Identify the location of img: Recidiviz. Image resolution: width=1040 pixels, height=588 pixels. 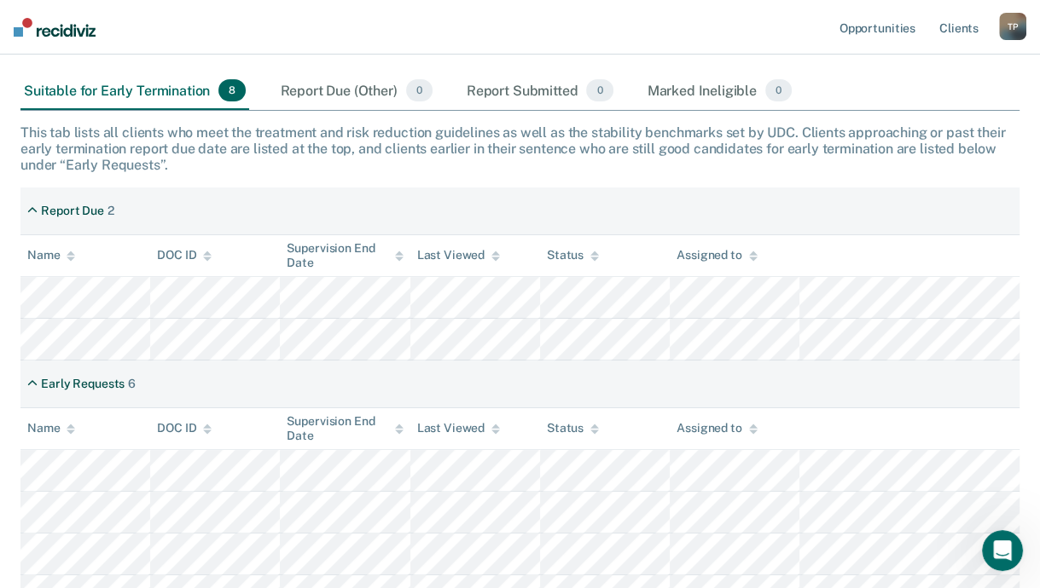
(55, 27).